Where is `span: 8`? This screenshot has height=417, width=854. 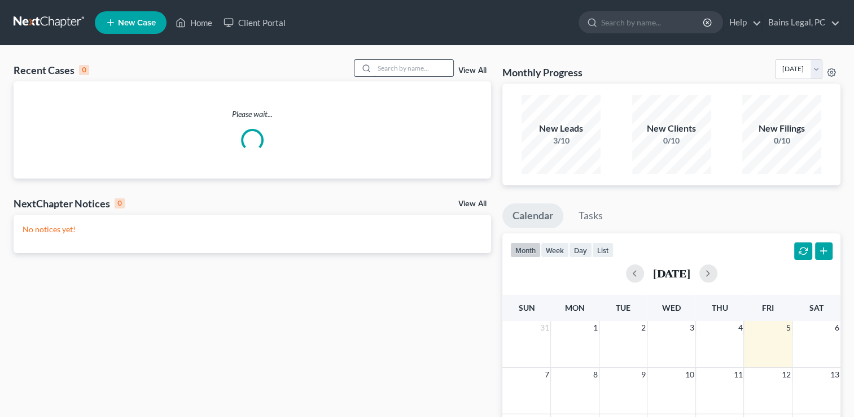
span: 8 is located at coordinates (596, 374).